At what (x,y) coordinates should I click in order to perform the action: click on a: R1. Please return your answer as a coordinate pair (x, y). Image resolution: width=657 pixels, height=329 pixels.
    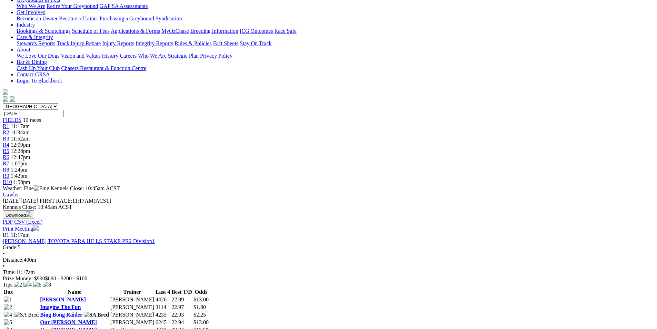
    Looking at the image, I should click on (6, 126).